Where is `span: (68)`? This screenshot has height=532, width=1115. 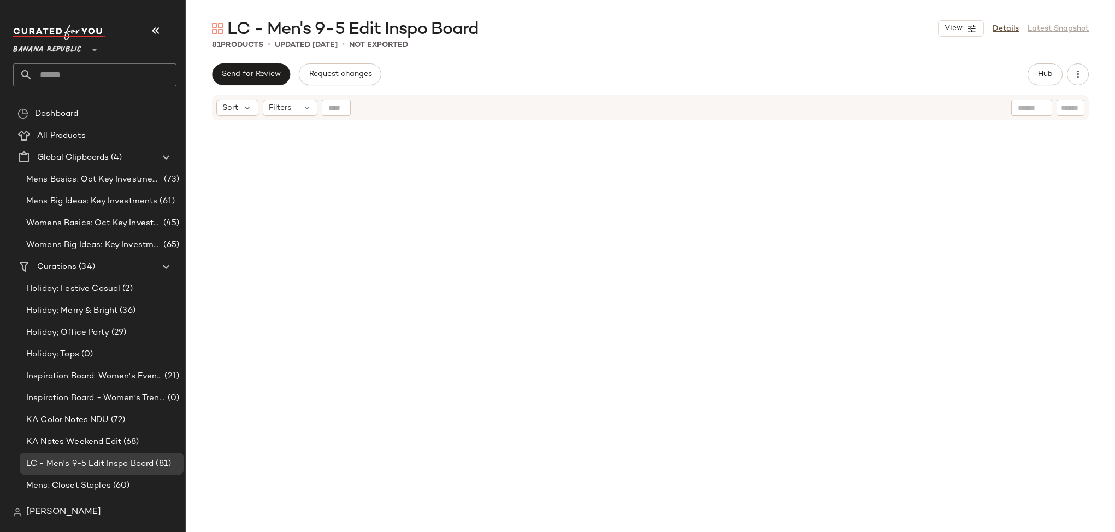 span: (68) is located at coordinates (130, 441).